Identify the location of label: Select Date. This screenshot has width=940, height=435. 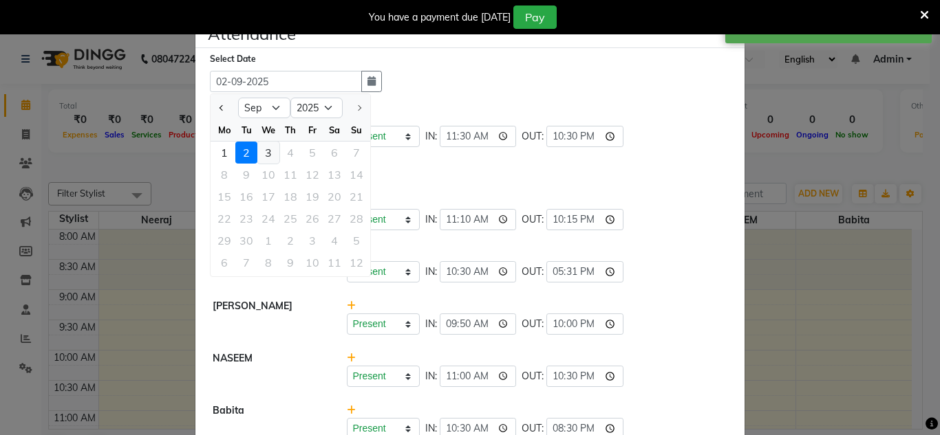
(232, 59).